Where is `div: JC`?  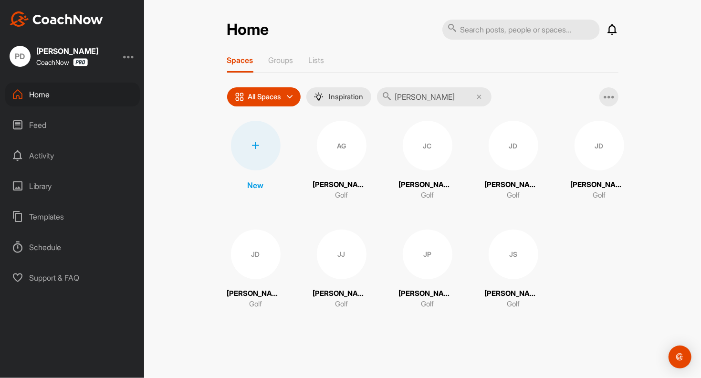 div: JC is located at coordinates (427, 145).